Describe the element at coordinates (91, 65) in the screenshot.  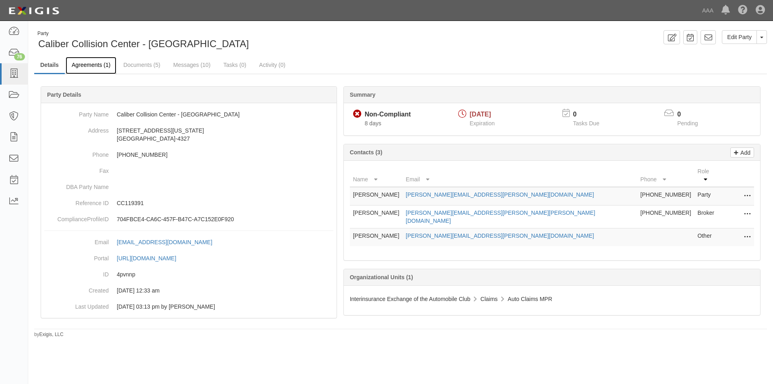
I see `a: Agreements (1)` at that location.